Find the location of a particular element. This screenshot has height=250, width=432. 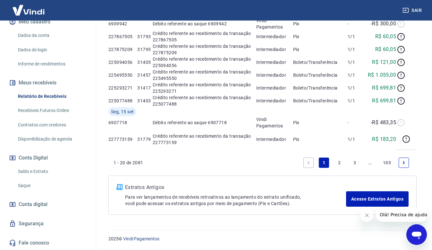

p: Para ver lançamentos de recebíveis retroativos ao lançamento do extrato unificado, você pode aces... is located at coordinates (235, 200).